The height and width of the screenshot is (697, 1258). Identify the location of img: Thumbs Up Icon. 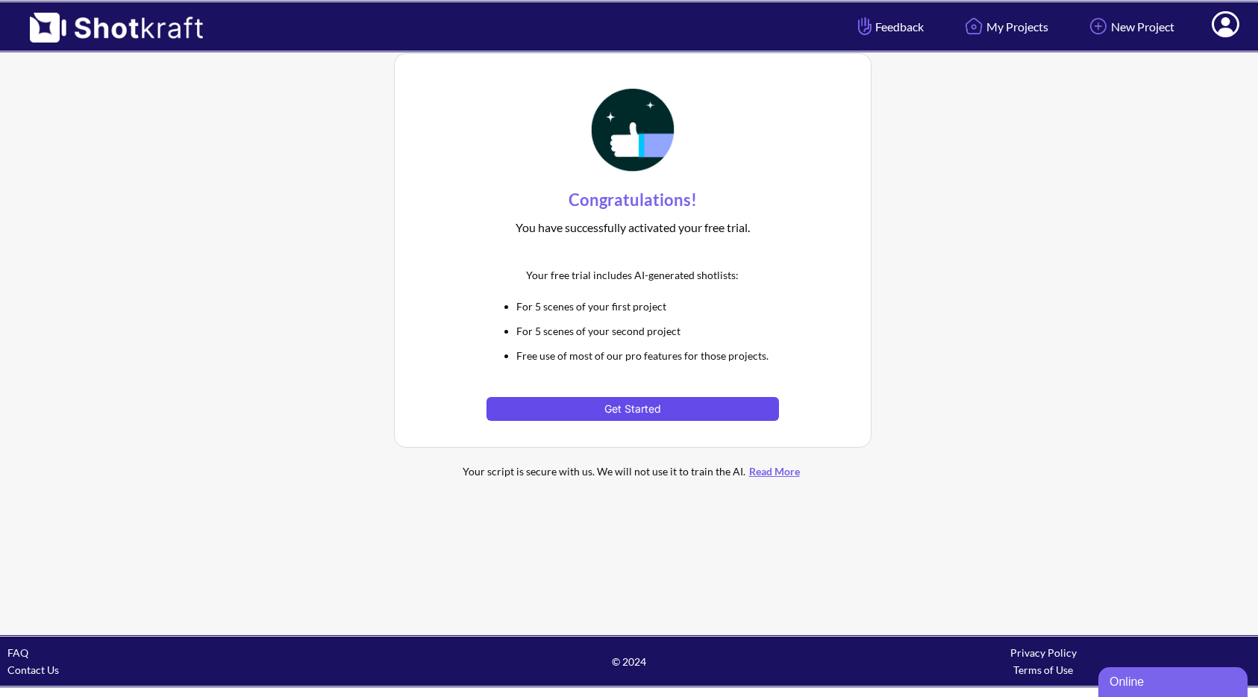
(633, 130).